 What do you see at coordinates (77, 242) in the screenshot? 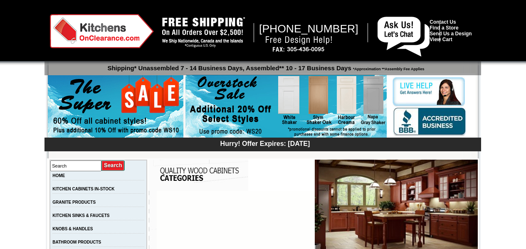
I see `a: BATHROOM PRODUCTS` at bounding box center [77, 242].